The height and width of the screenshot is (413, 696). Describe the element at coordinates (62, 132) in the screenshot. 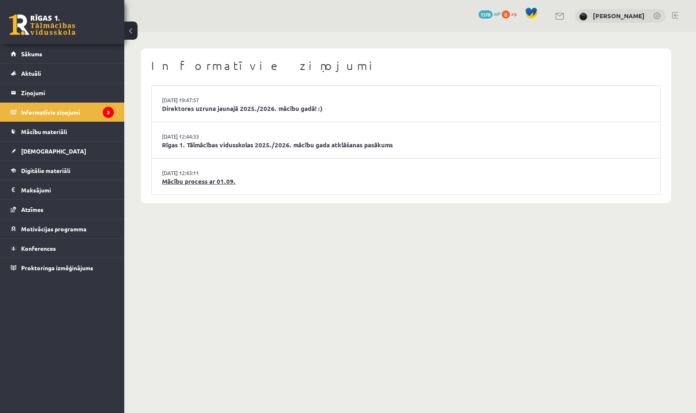

I see `a: Mācību materiāli` at that location.